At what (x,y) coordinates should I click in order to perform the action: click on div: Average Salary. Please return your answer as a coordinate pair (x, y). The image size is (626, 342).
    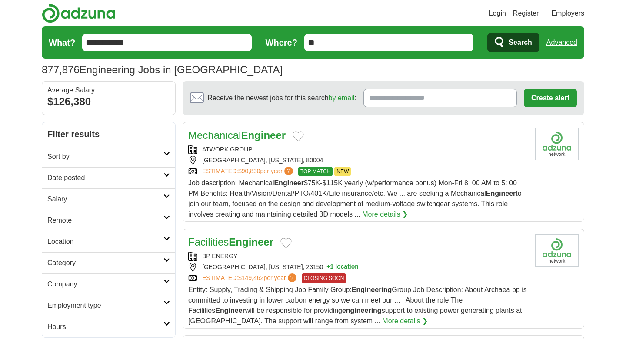
    Looking at the image, I should click on (109, 90).